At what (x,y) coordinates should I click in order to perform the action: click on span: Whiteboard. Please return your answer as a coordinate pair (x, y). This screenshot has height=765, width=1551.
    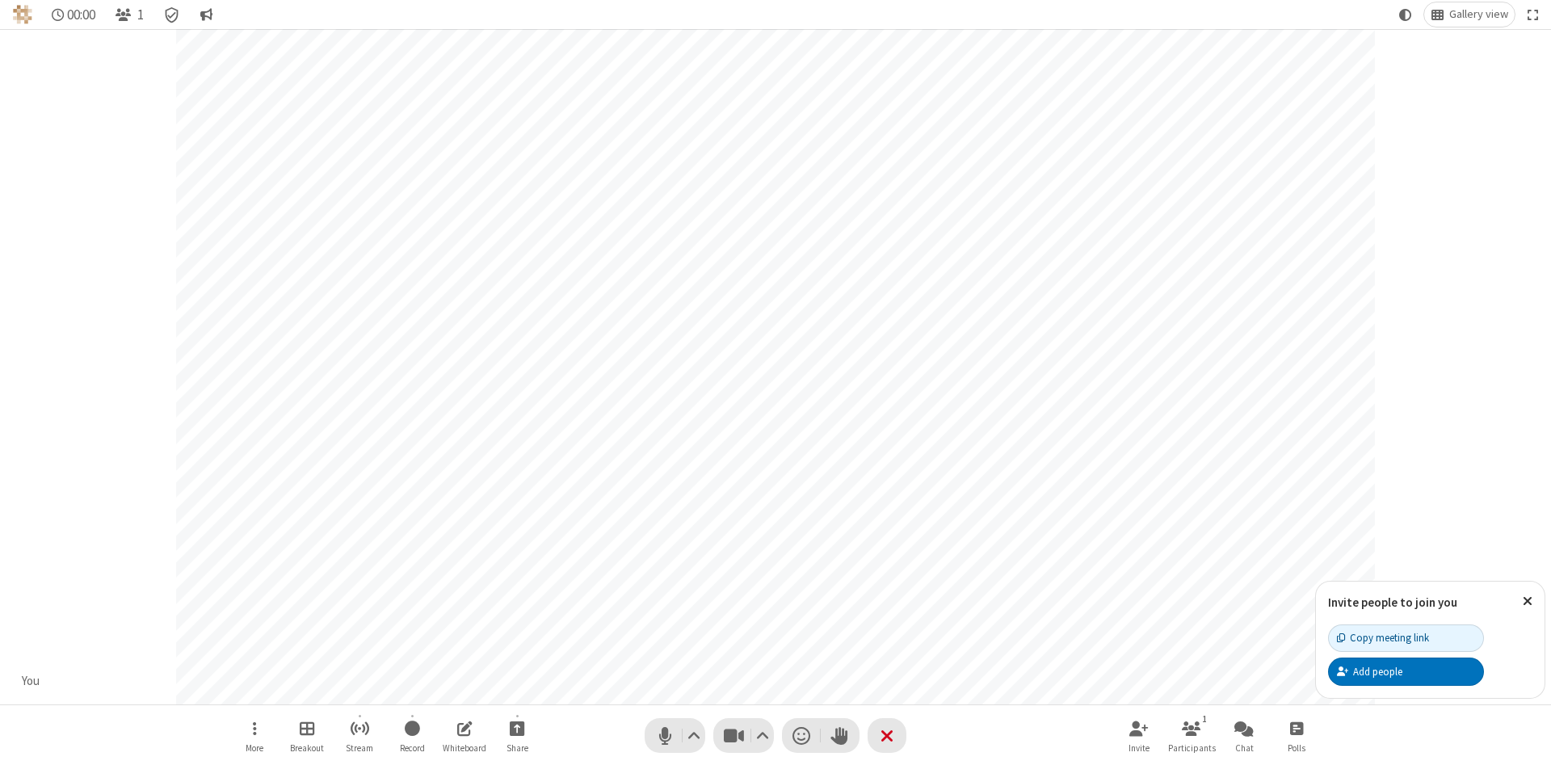
    Looking at the image, I should click on (464, 748).